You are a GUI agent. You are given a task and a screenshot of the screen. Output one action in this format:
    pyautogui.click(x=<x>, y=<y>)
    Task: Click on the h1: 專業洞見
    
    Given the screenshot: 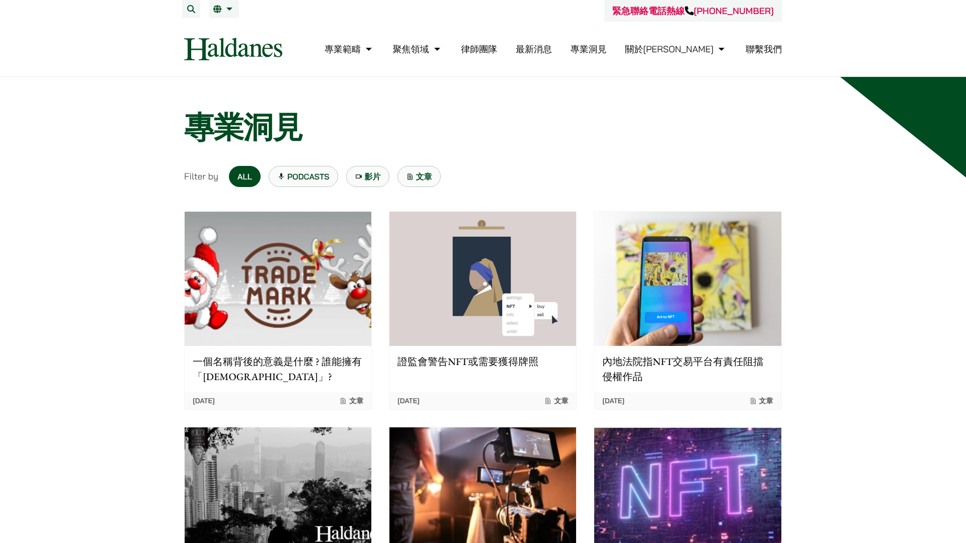 What is the action you would take?
    pyautogui.click(x=483, y=127)
    